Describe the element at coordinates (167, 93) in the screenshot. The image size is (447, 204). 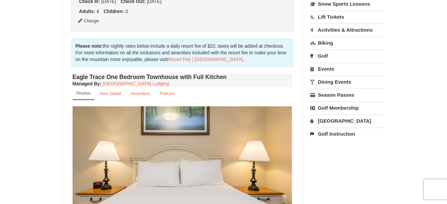
I see `small: Policies` at that location.